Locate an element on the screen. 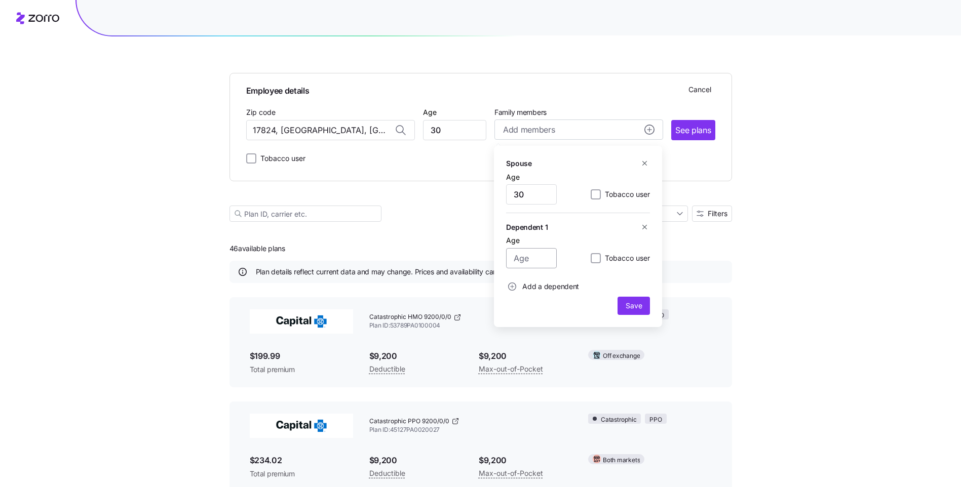 The width and height of the screenshot is (961, 487). span: Cancel is located at coordinates (700, 90).